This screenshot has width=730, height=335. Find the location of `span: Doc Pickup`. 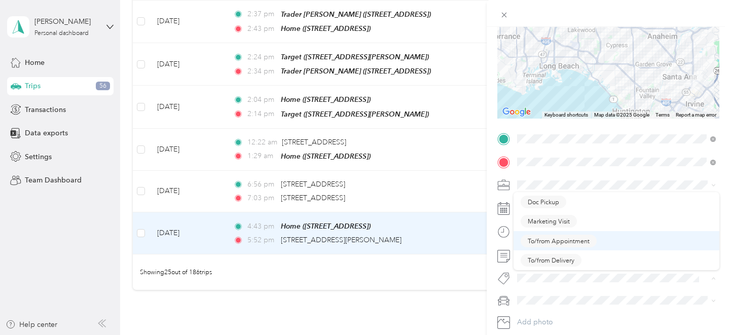

span: Doc Pickup is located at coordinates (543, 202).